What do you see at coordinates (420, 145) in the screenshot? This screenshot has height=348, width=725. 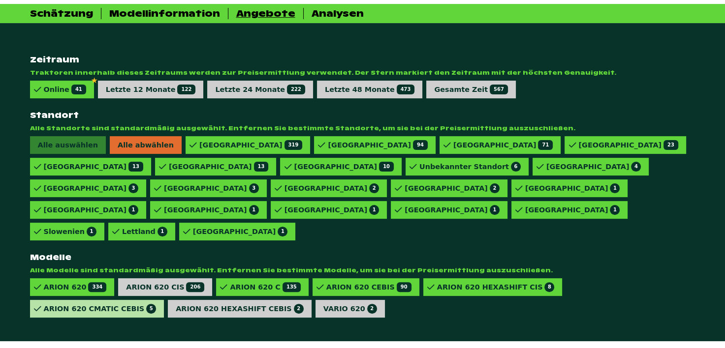 I see `span: 94` at bounding box center [420, 145].